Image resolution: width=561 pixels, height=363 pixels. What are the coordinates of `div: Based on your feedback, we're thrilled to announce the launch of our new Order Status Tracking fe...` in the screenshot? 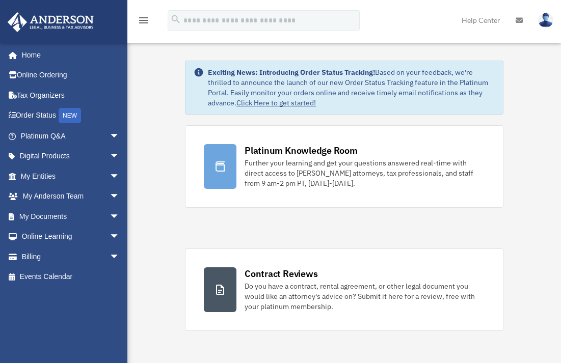 It's located at (351, 88).